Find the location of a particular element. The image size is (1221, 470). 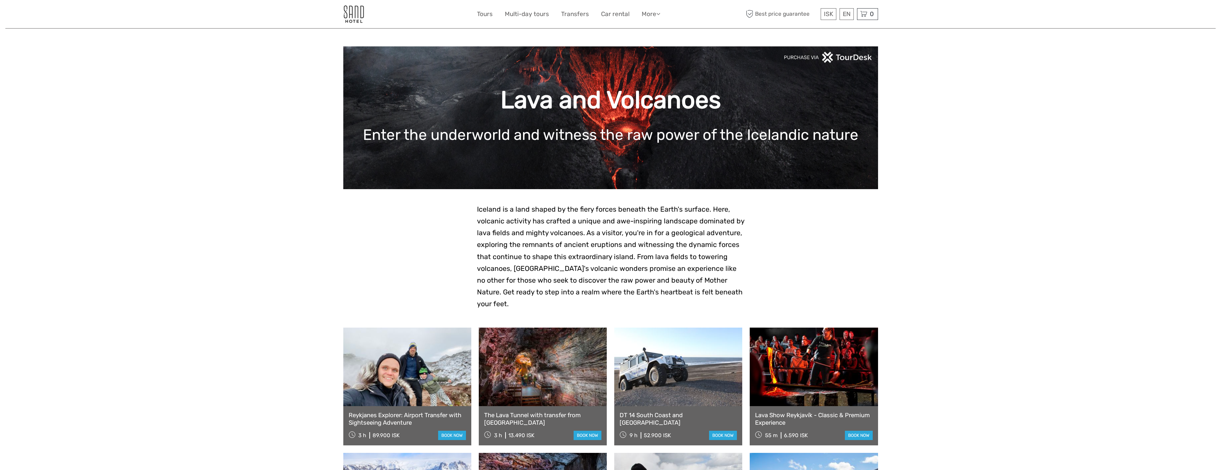

span: Best price guarantee is located at coordinates (781, 14).